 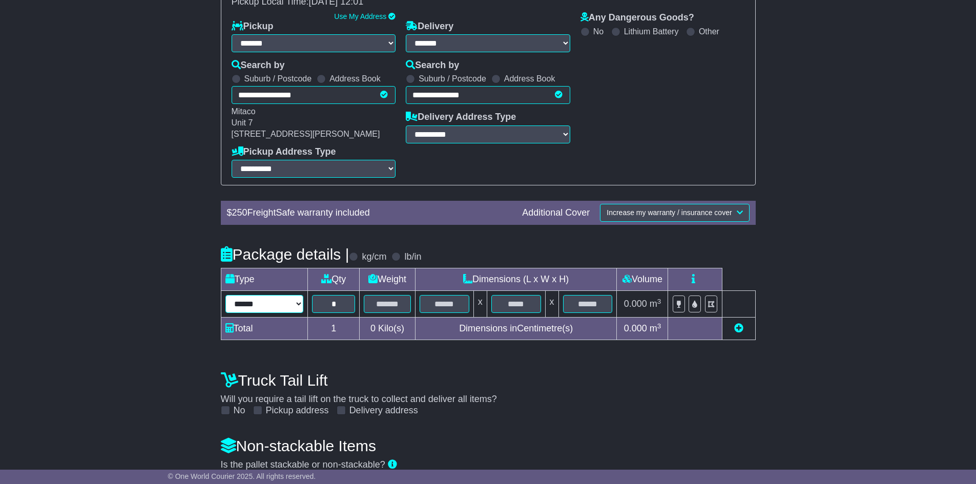 What do you see at coordinates (488, 446) in the screenshot?
I see `h4: Non-stackable Items` at bounding box center [488, 446].